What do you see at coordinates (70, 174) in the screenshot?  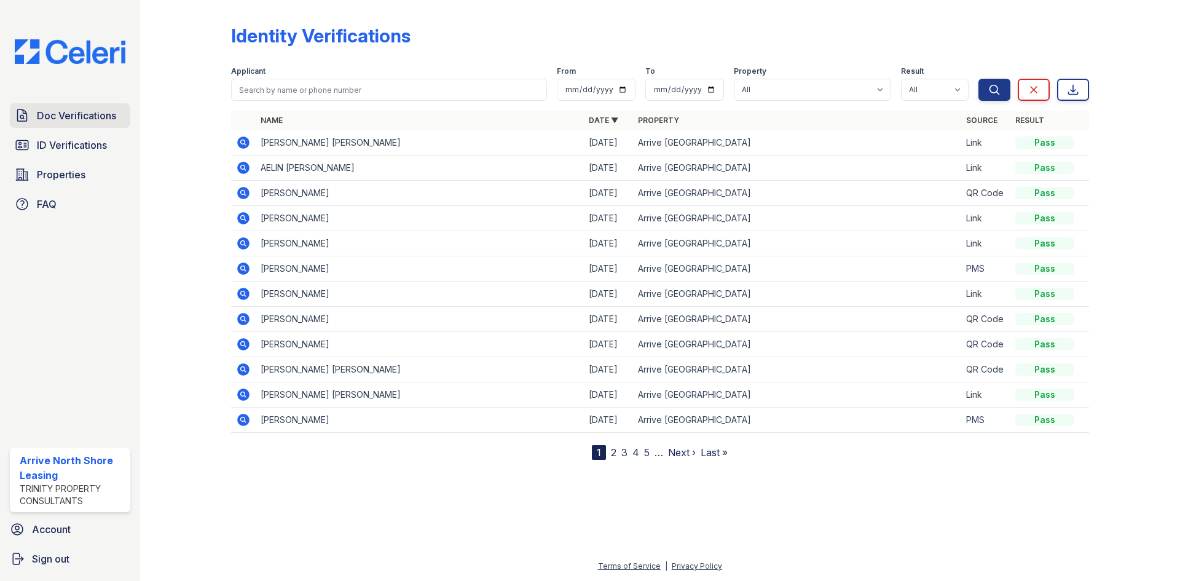 I see `a: Properties` at bounding box center [70, 174].